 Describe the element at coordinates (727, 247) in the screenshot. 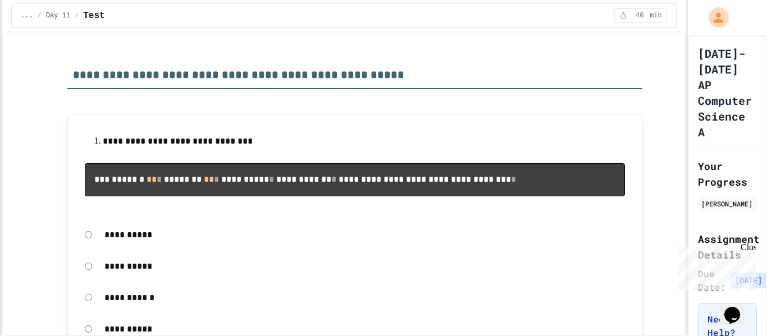

I see `h2: Assignment Details` at that location.